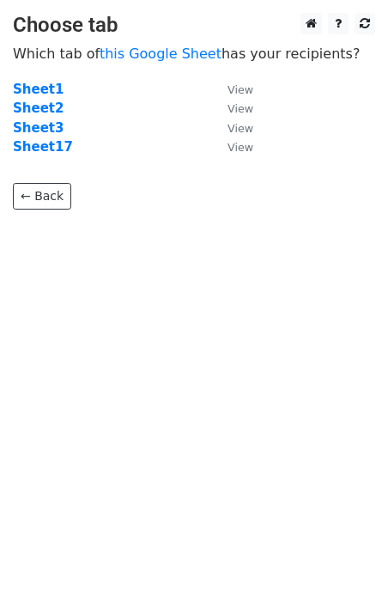  I want to click on strong: Sheet3, so click(38, 128).